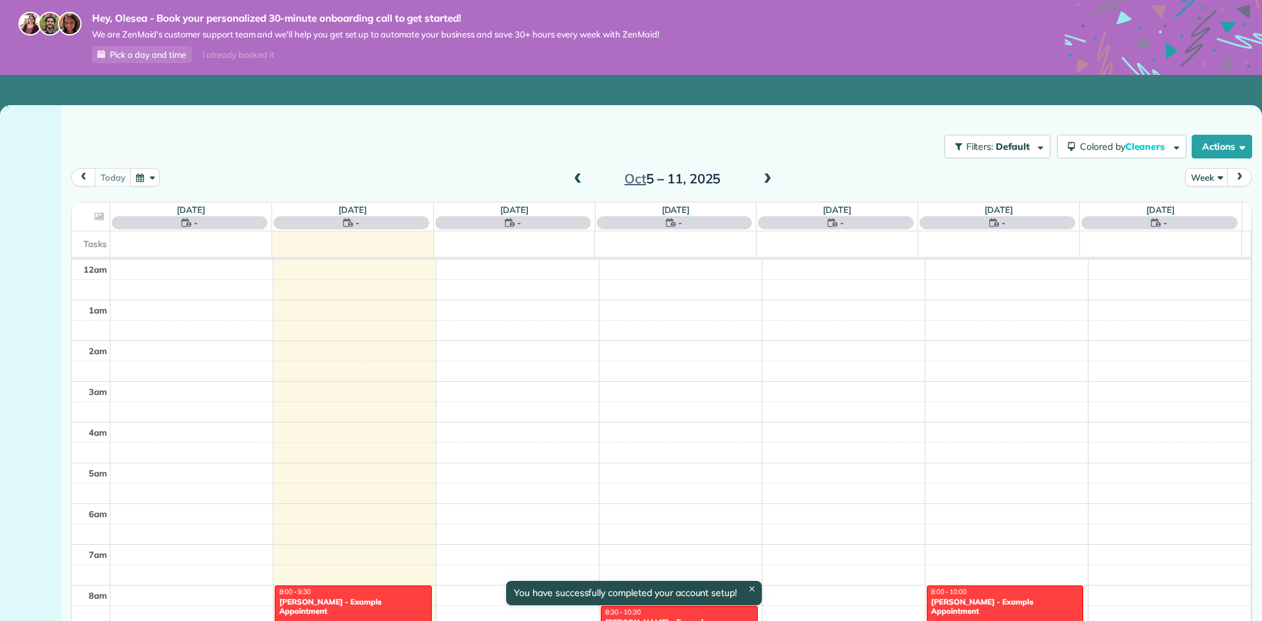 The height and width of the screenshot is (621, 1262). Describe the element at coordinates (635, 178) in the screenshot. I see `span: Oct` at that location.